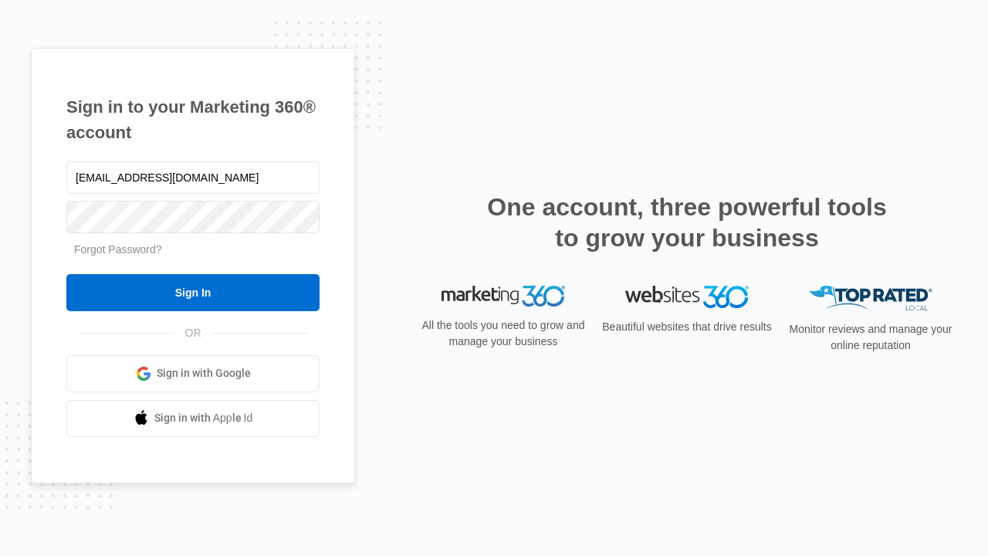  I want to click on a: Sign in with Google, so click(193, 374).